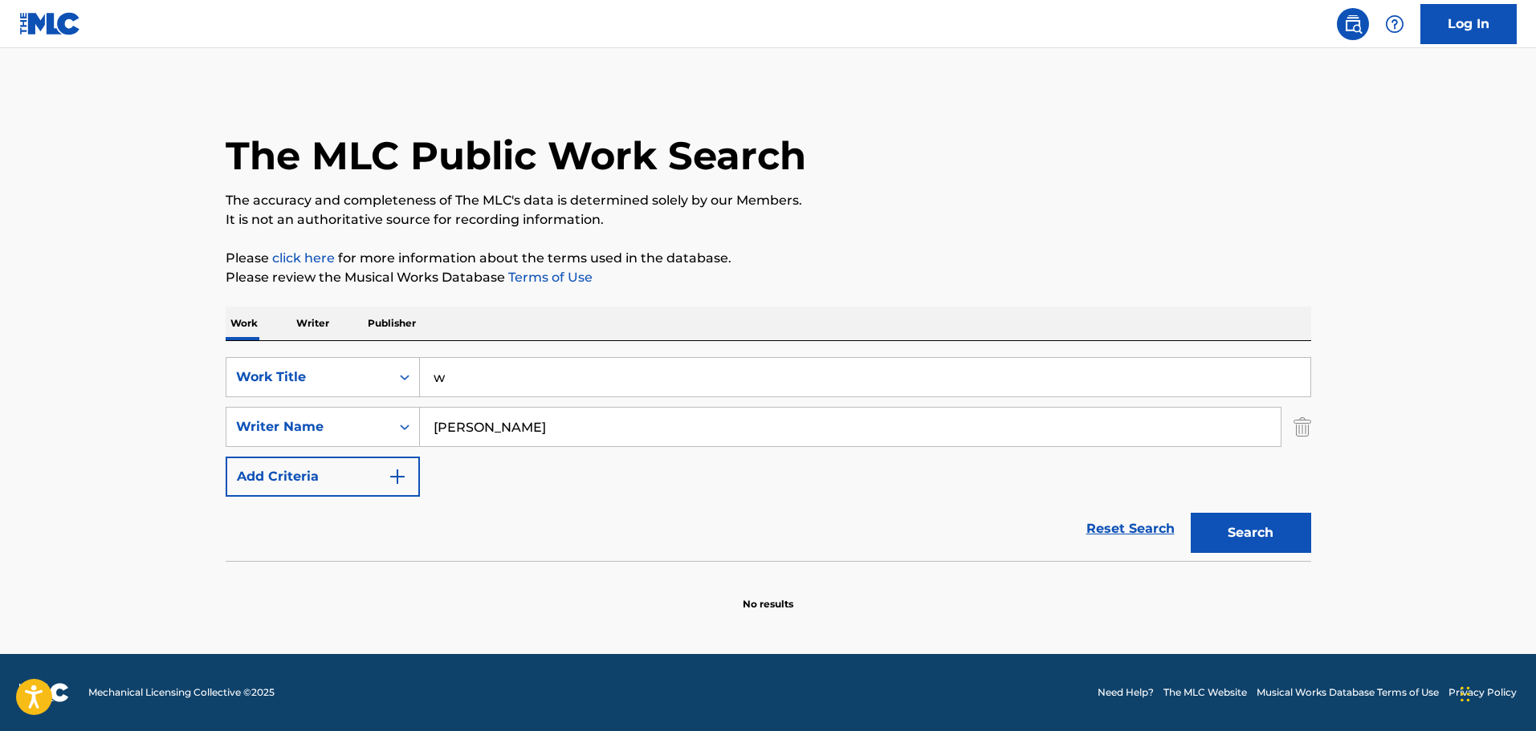 Image resolution: width=1536 pixels, height=731 pixels. Describe the element at coordinates (44, 693) in the screenshot. I see `img: logo` at that location.